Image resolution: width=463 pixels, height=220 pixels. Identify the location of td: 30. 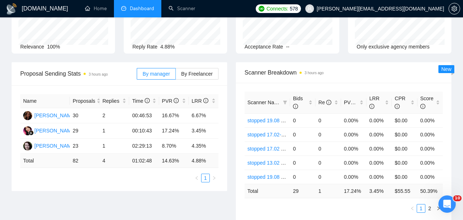
(85, 116).